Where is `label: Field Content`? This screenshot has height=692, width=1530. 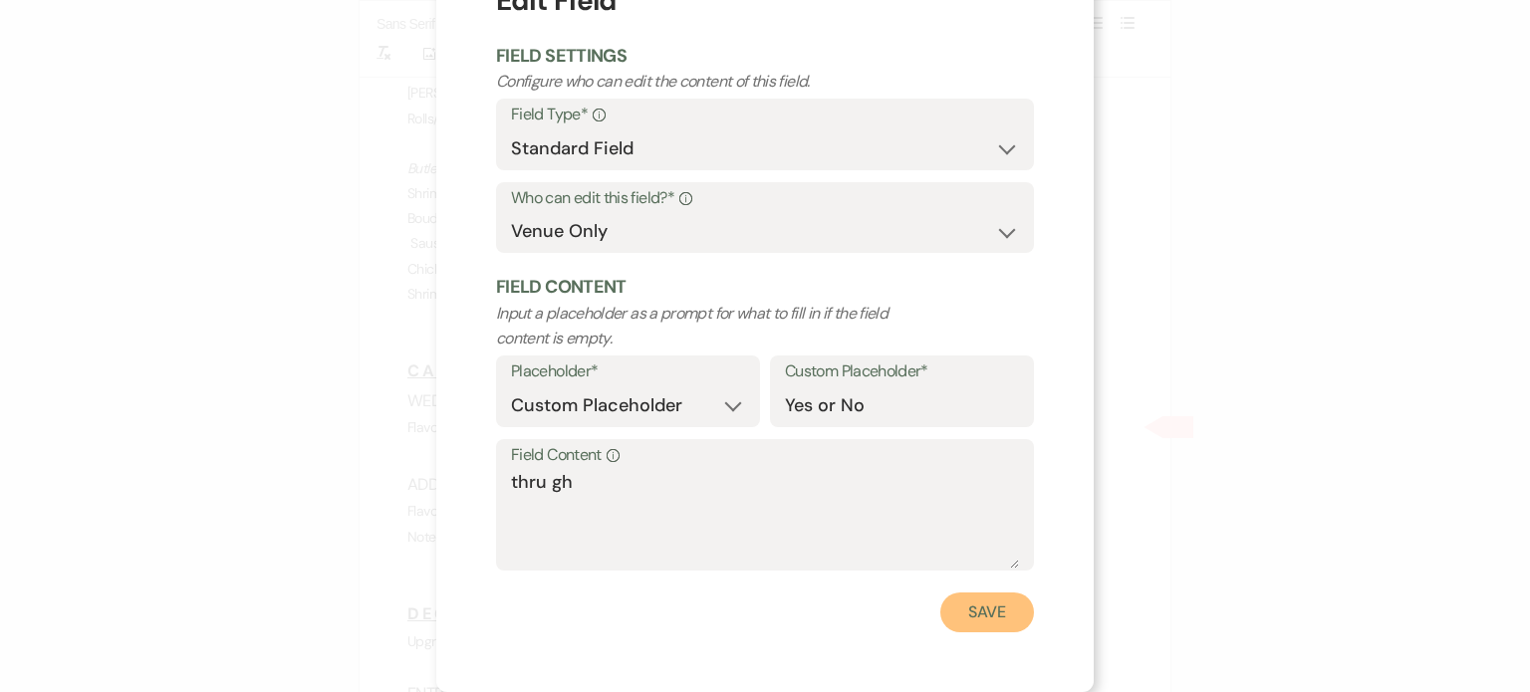 label: Field Content is located at coordinates (765, 455).